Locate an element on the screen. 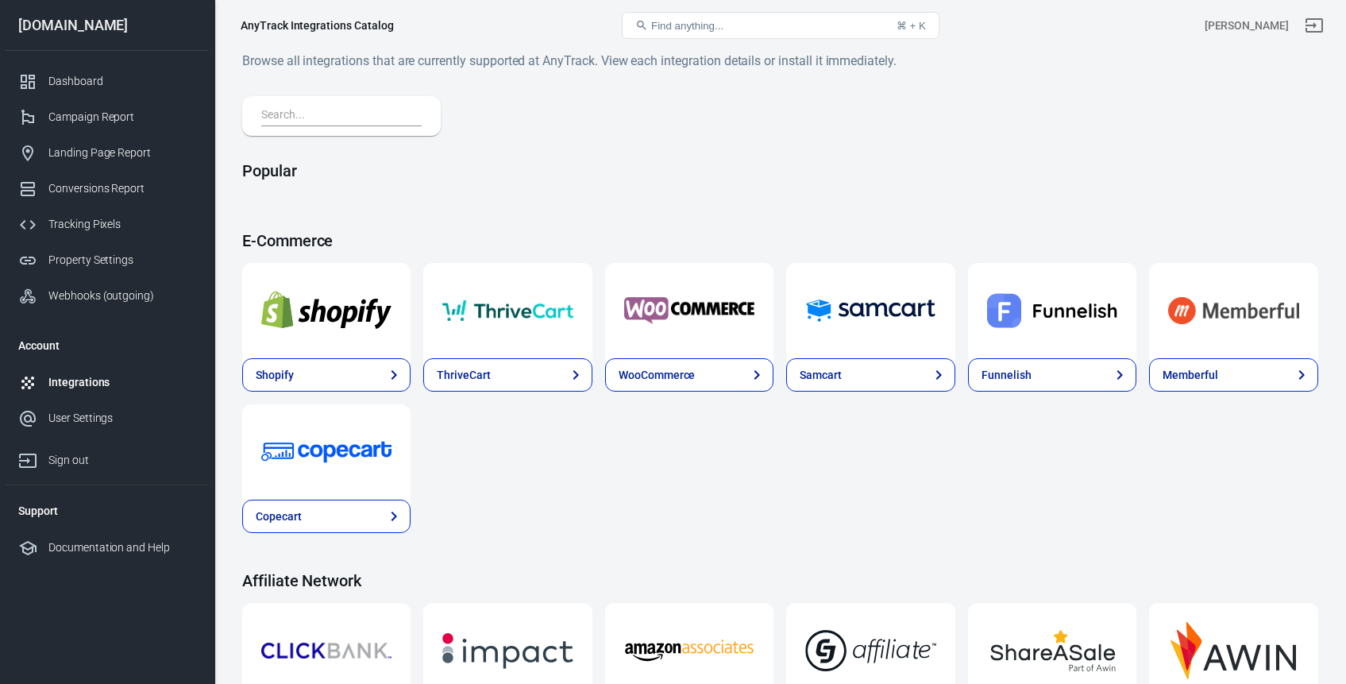 The image size is (1346, 684). div: Campaign Report is located at coordinates (122, 117).